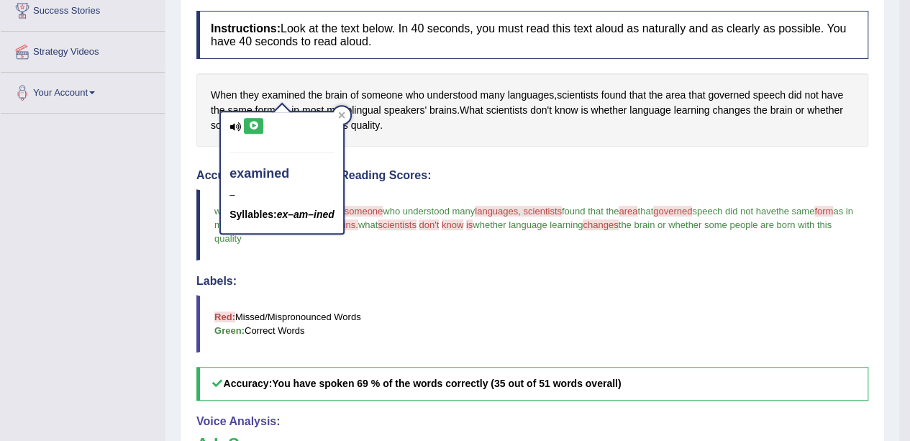  Describe the element at coordinates (429, 224) in the screenshot. I see `span: don't` at that location.